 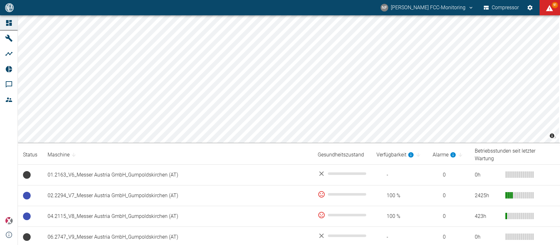 What do you see at coordinates (487, 217) in the screenshot?
I see `div: 423 h` at bounding box center [487, 217].